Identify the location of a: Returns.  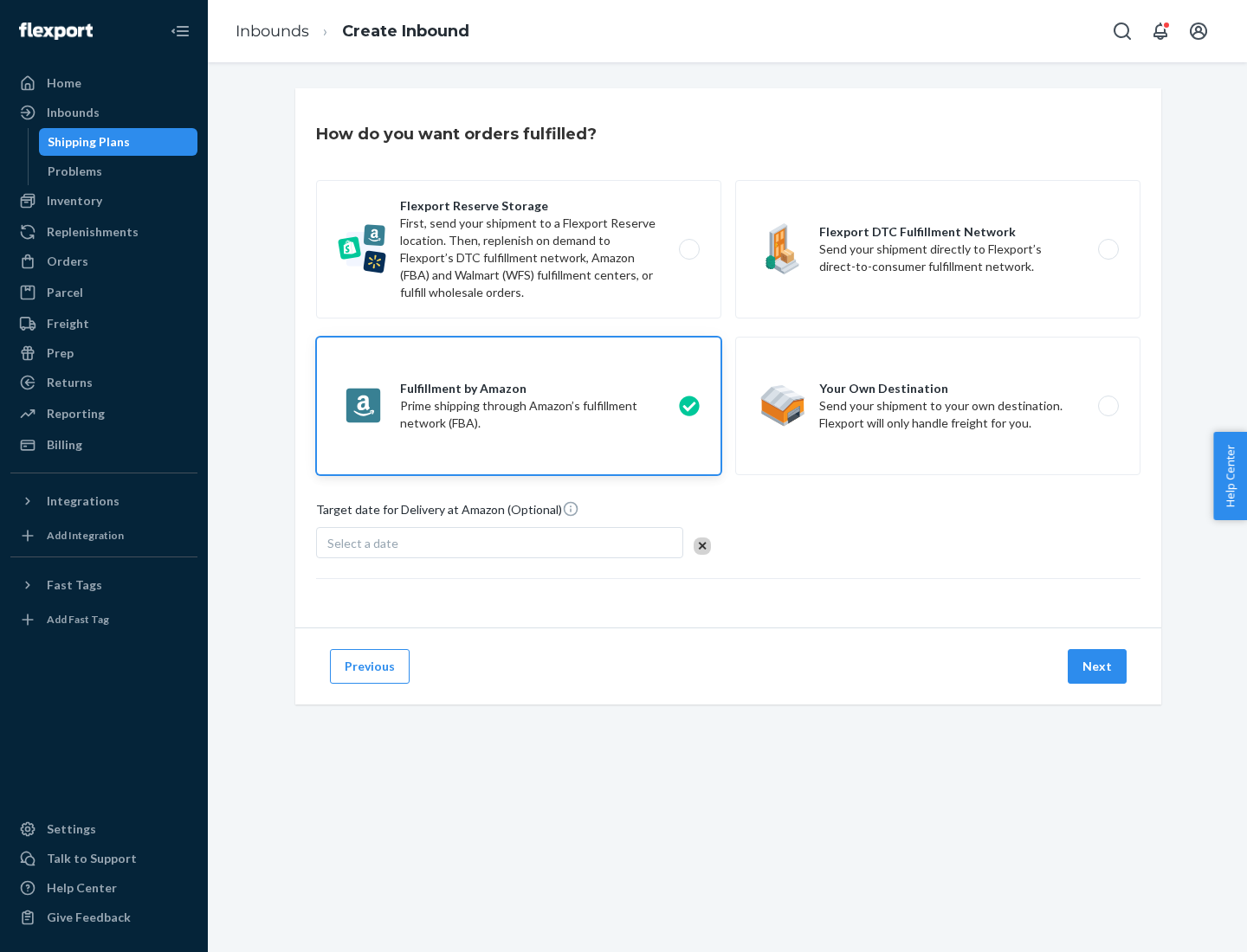
(104, 383).